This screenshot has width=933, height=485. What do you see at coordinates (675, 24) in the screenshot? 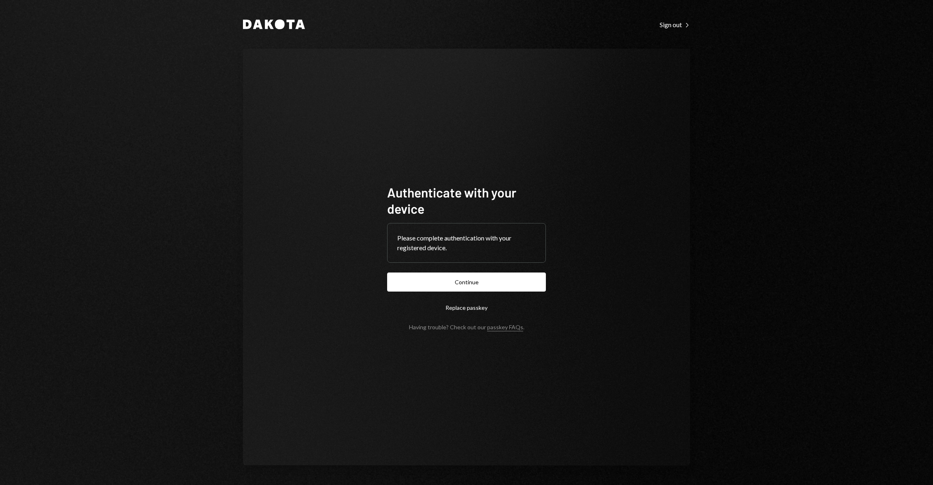
I see `a: Sign out` at bounding box center [675, 24].